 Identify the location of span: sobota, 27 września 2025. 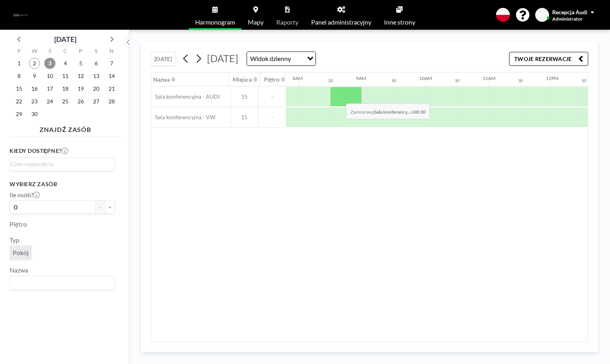
(96, 101).